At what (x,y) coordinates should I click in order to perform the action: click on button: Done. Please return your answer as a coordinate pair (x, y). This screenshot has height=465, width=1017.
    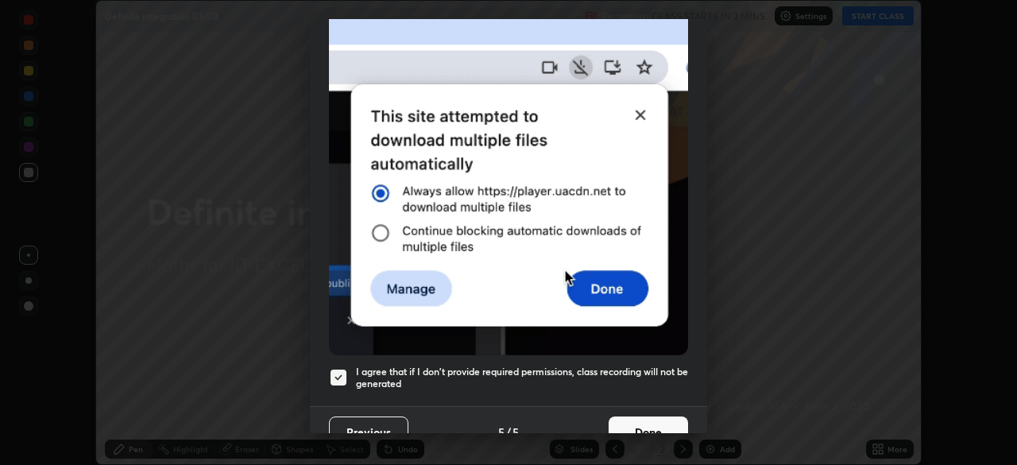
    Looking at the image, I should click on (648, 432).